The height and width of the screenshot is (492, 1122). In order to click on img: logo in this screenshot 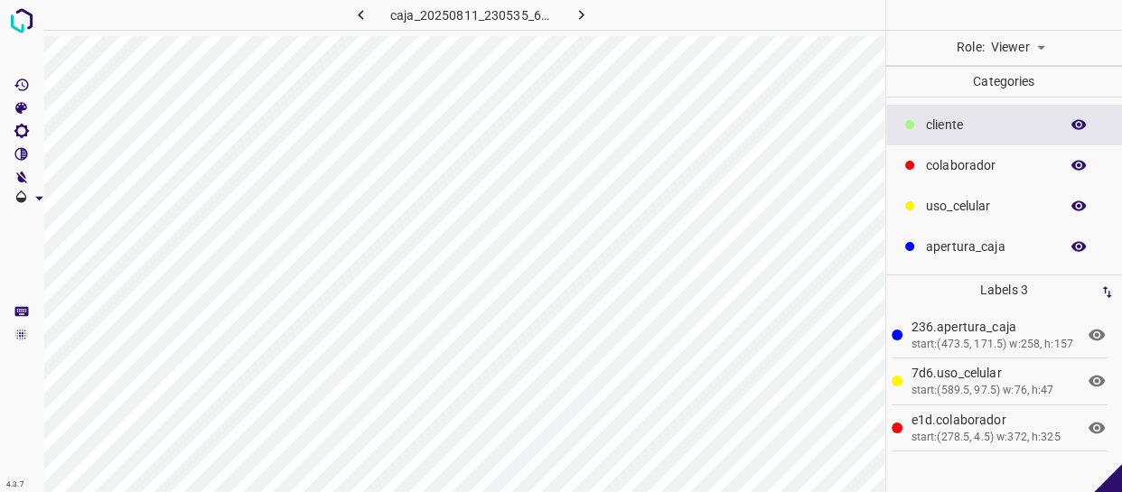, I will do `click(22, 21)`.